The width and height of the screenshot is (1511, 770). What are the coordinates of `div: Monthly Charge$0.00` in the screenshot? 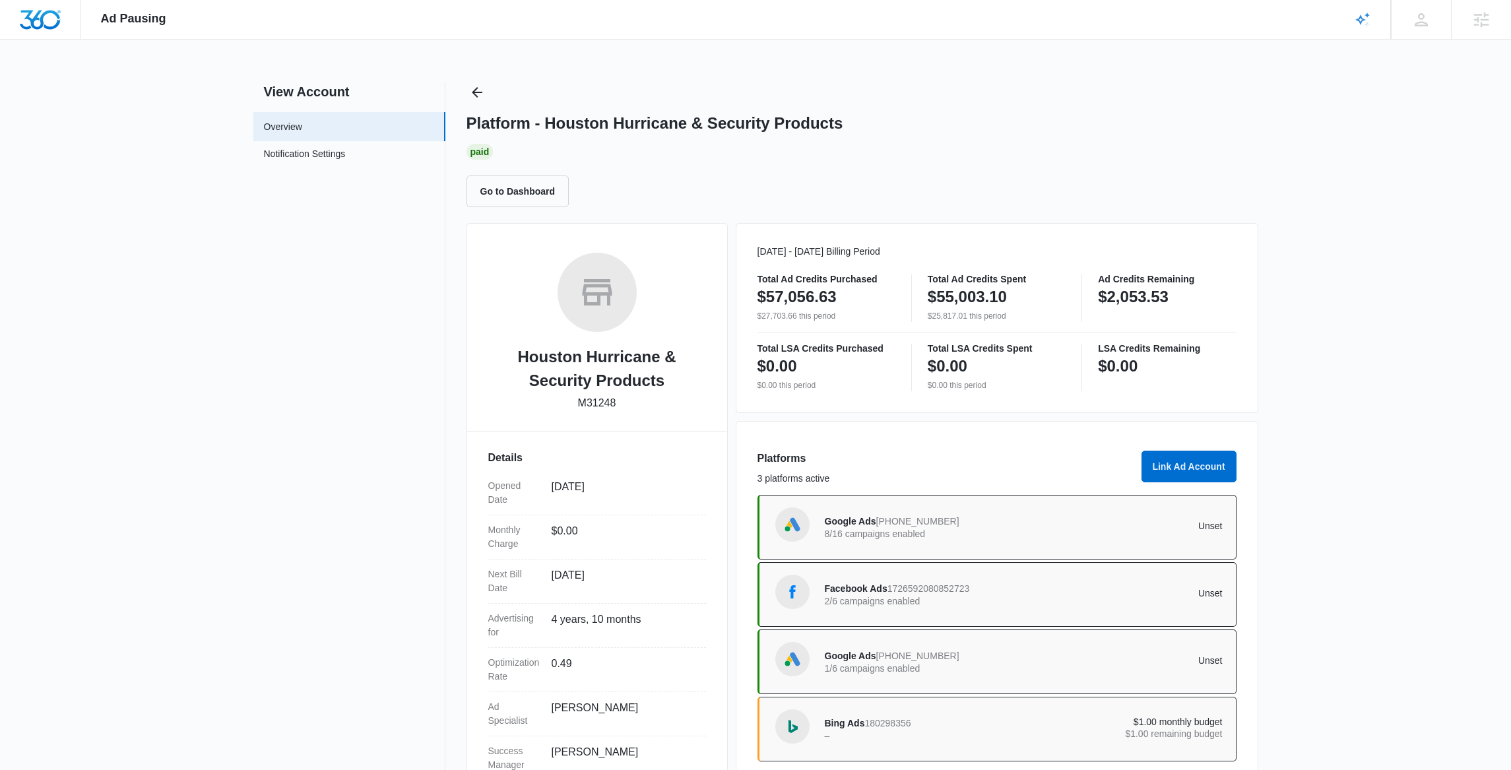 It's located at (597, 537).